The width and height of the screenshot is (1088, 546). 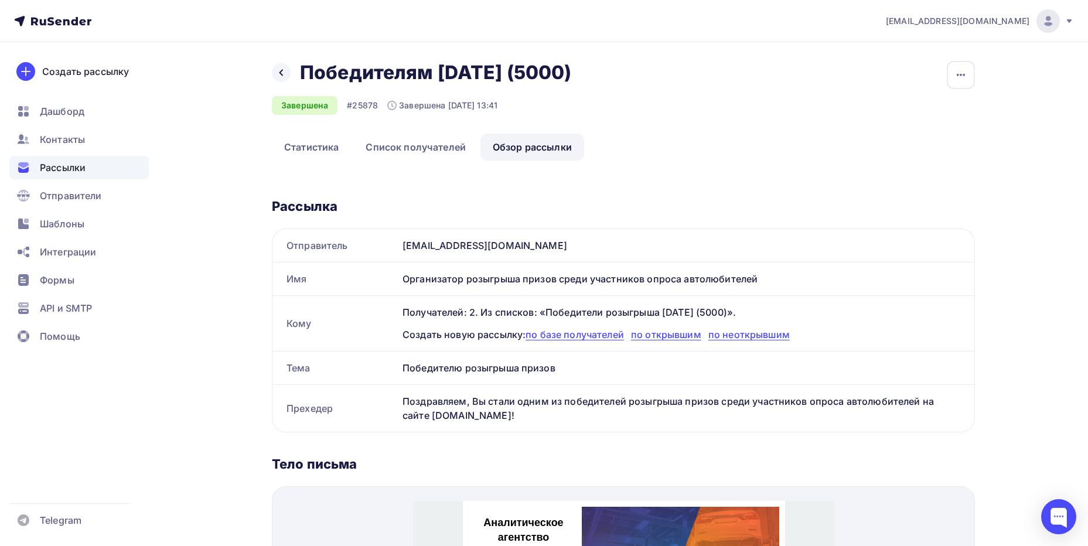 What do you see at coordinates (86, 71) in the screenshot?
I see `div: Создать рассылку` at bounding box center [86, 71].